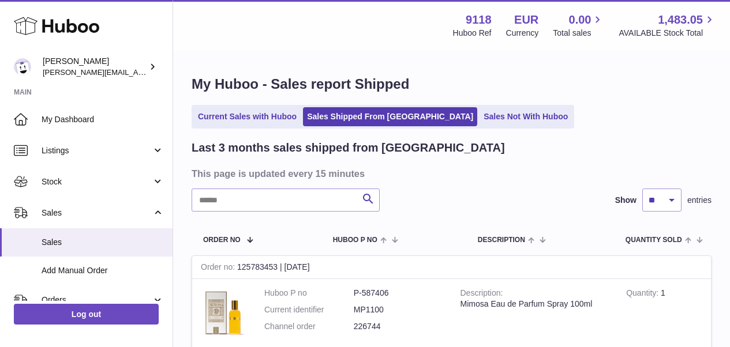 Image resolution: width=730 pixels, height=347 pixels. I want to click on strong: Description, so click(482, 294).